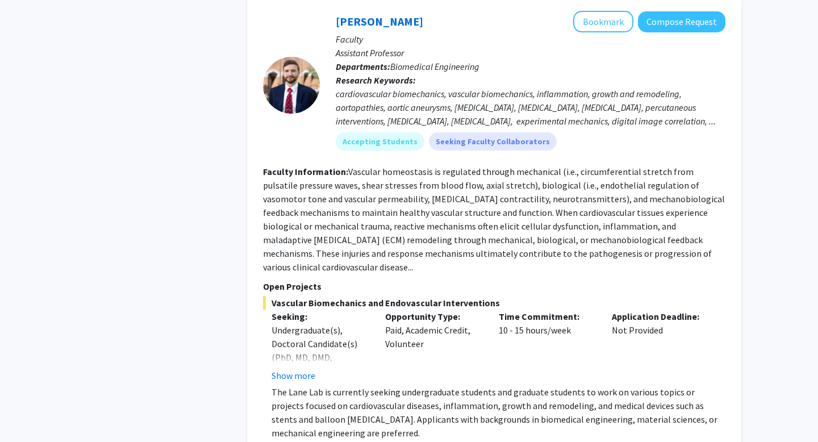 This screenshot has height=442, width=818. I want to click on p: Faculty, so click(530, 39).